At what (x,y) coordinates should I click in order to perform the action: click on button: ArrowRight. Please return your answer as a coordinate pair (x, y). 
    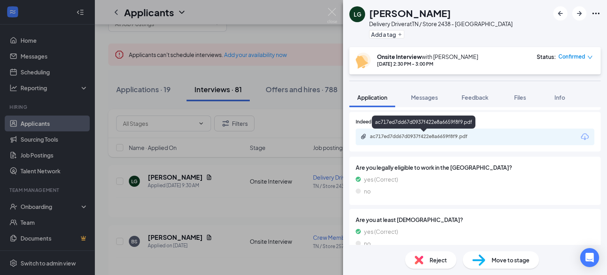
    Looking at the image, I should click on (580, 13).